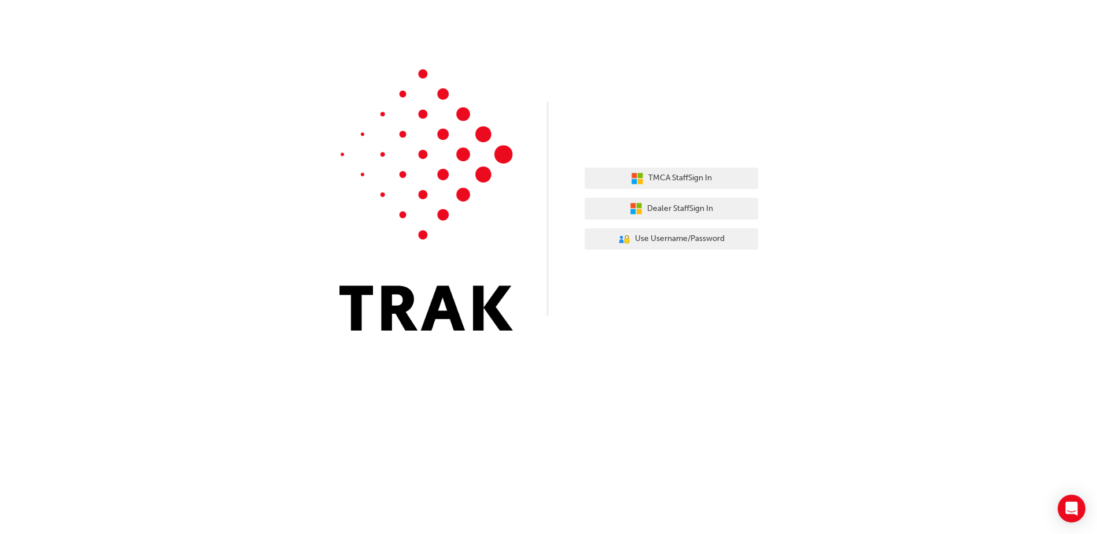 This screenshot has height=534, width=1097. What do you see at coordinates (426, 200) in the screenshot?
I see `img: Trak` at bounding box center [426, 200].